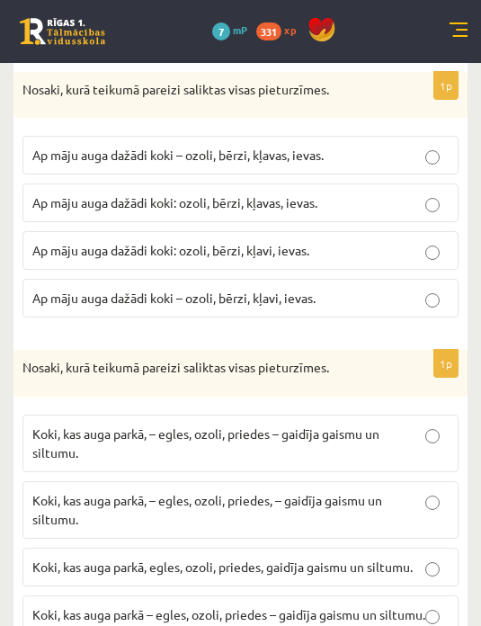 The width and height of the screenshot is (481, 626). What do you see at coordinates (432, 300) in the screenshot?
I see `input: Ap māju auga dažādi koki – ozoli, bērzi, kļavi, ievas.` at bounding box center [432, 300].